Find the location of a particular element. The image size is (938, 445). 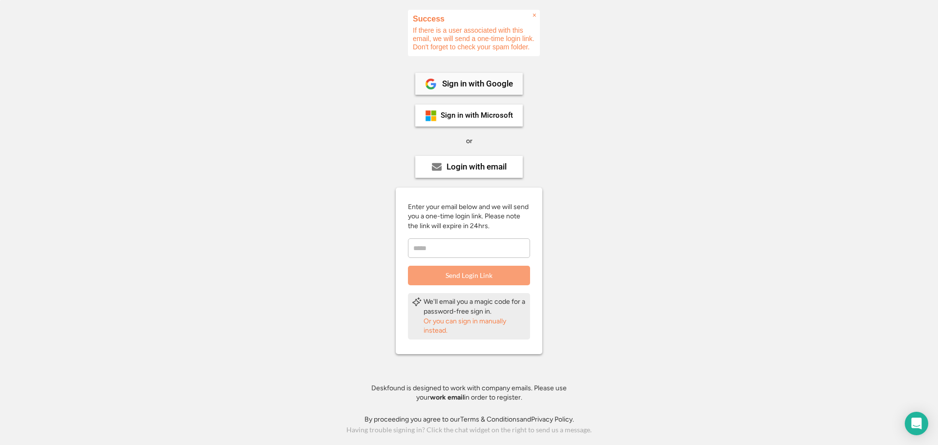

h2: Success is located at coordinates (474, 19).